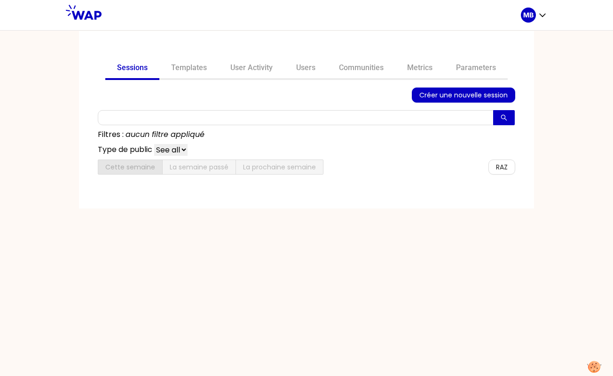  Describe the element at coordinates (476, 69) in the screenshot. I see `a: Parameters` at that location.